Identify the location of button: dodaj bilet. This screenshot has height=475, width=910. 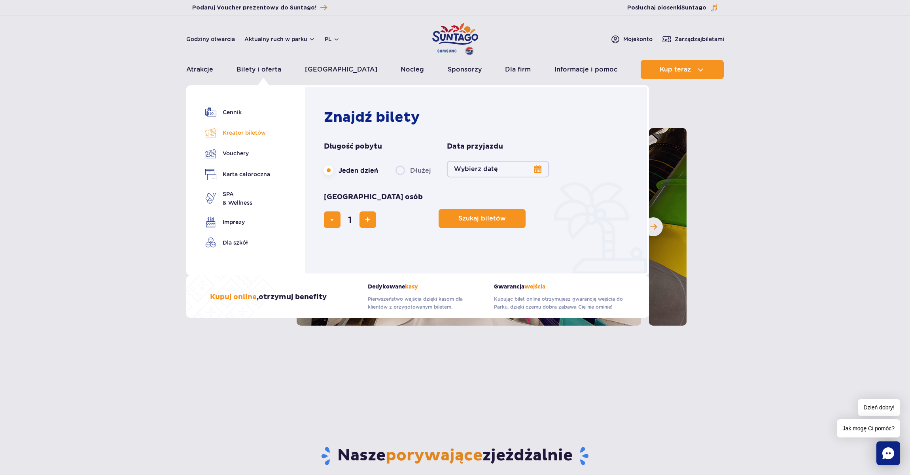
(368, 220).